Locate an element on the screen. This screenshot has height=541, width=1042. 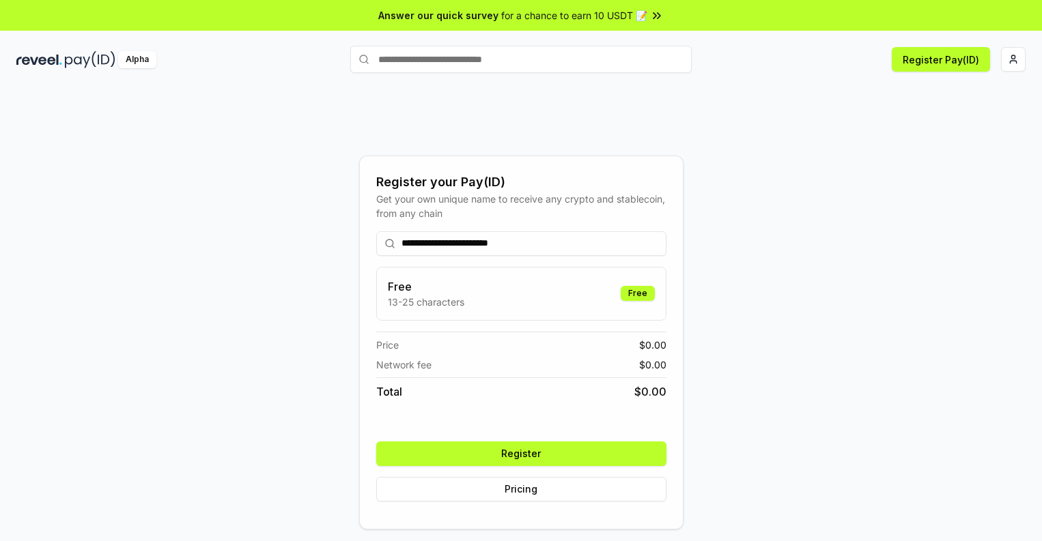
span: Price is located at coordinates (387, 345).